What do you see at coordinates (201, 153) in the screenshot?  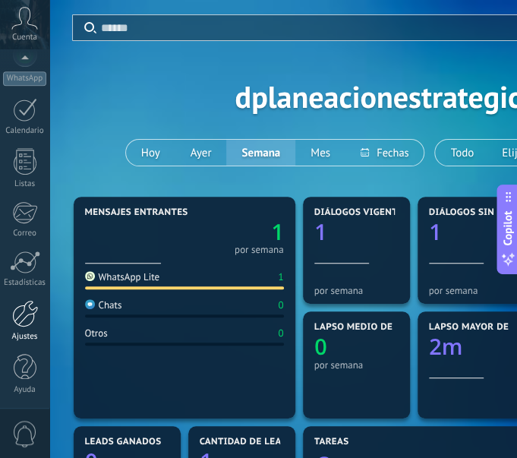 I see `button: Ayer` at bounding box center [201, 153].